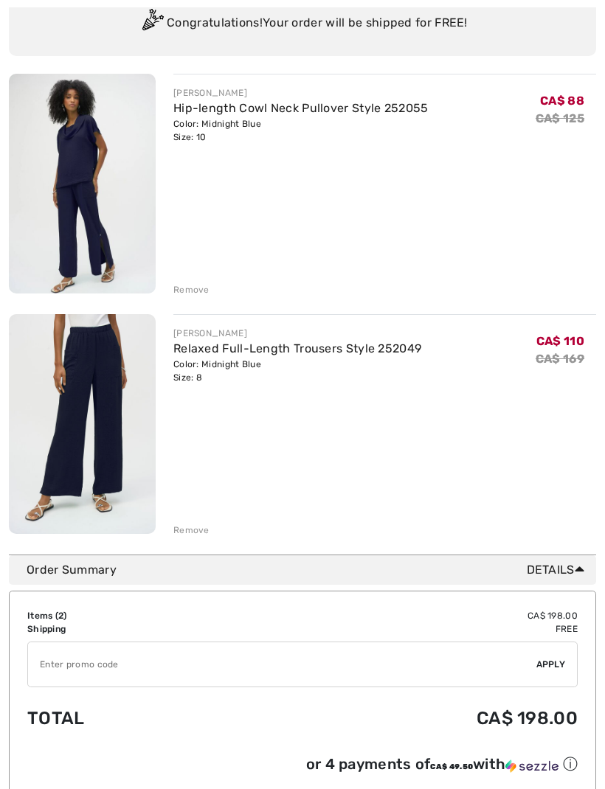 The width and height of the screenshot is (605, 789). Describe the element at coordinates (551, 664) in the screenshot. I see `span: Apply` at that location.